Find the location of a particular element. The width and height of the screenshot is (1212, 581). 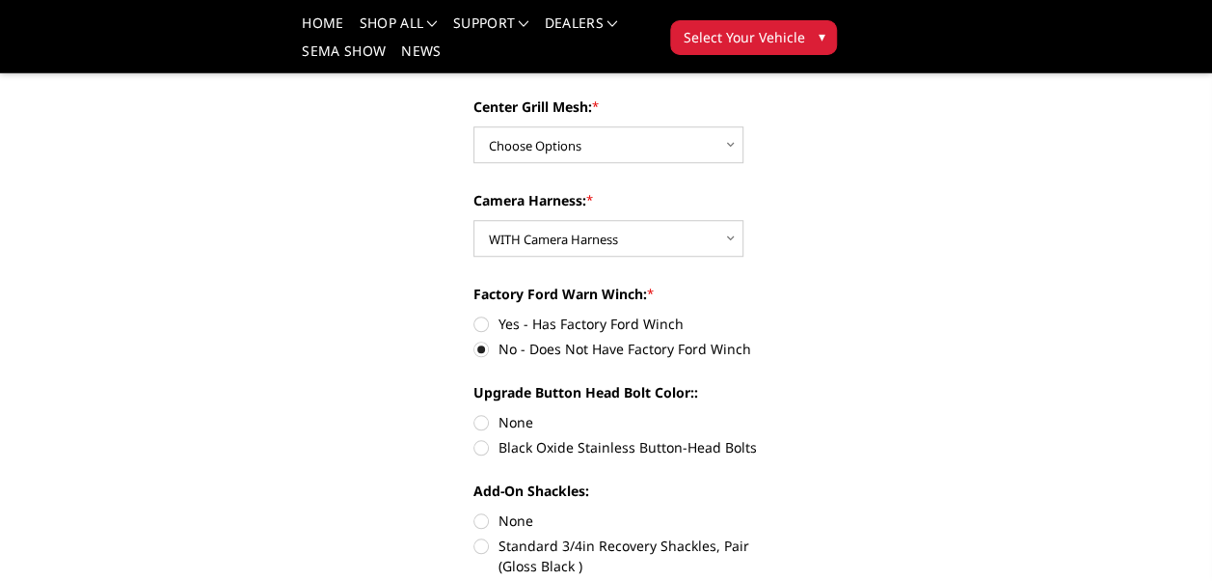

label: No - Does Not Have Factory Ford Winch is located at coordinates (630, 348).